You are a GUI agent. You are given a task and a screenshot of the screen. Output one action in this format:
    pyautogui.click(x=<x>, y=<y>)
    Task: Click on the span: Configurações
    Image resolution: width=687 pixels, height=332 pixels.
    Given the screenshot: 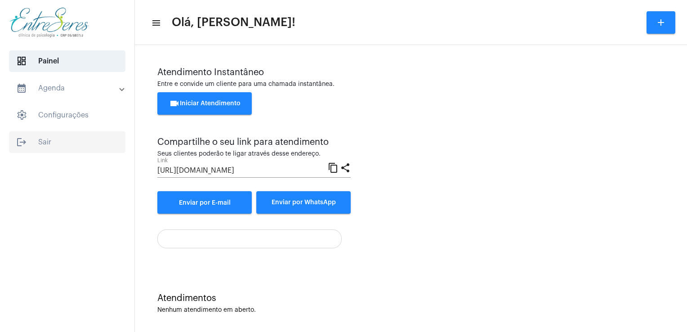 What is the action you would take?
    pyautogui.click(x=67, y=115)
    